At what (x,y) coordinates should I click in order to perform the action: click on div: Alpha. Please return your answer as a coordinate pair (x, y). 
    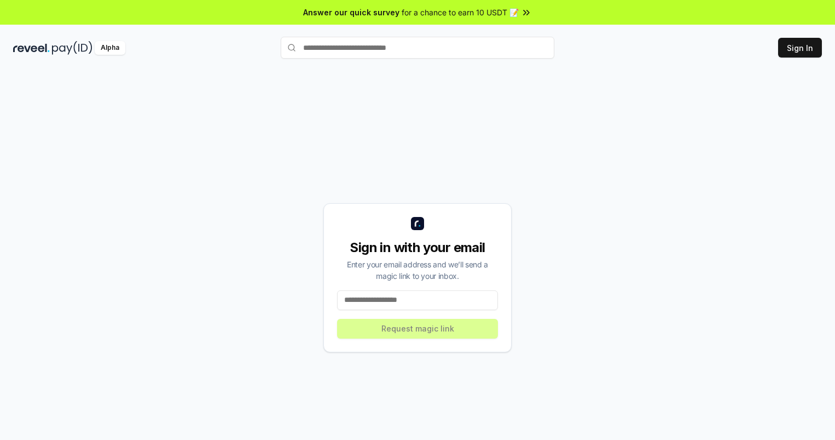
    Looking at the image, I should click on (110, 48).